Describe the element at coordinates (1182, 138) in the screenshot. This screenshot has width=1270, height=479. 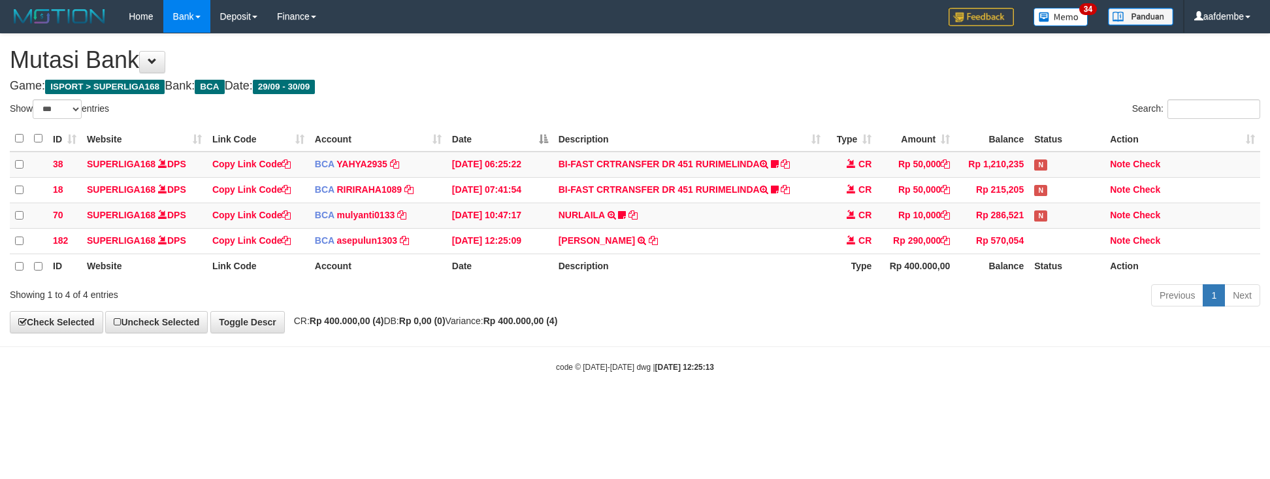
I see `th: Action: activate to sort column ascending` at that location.